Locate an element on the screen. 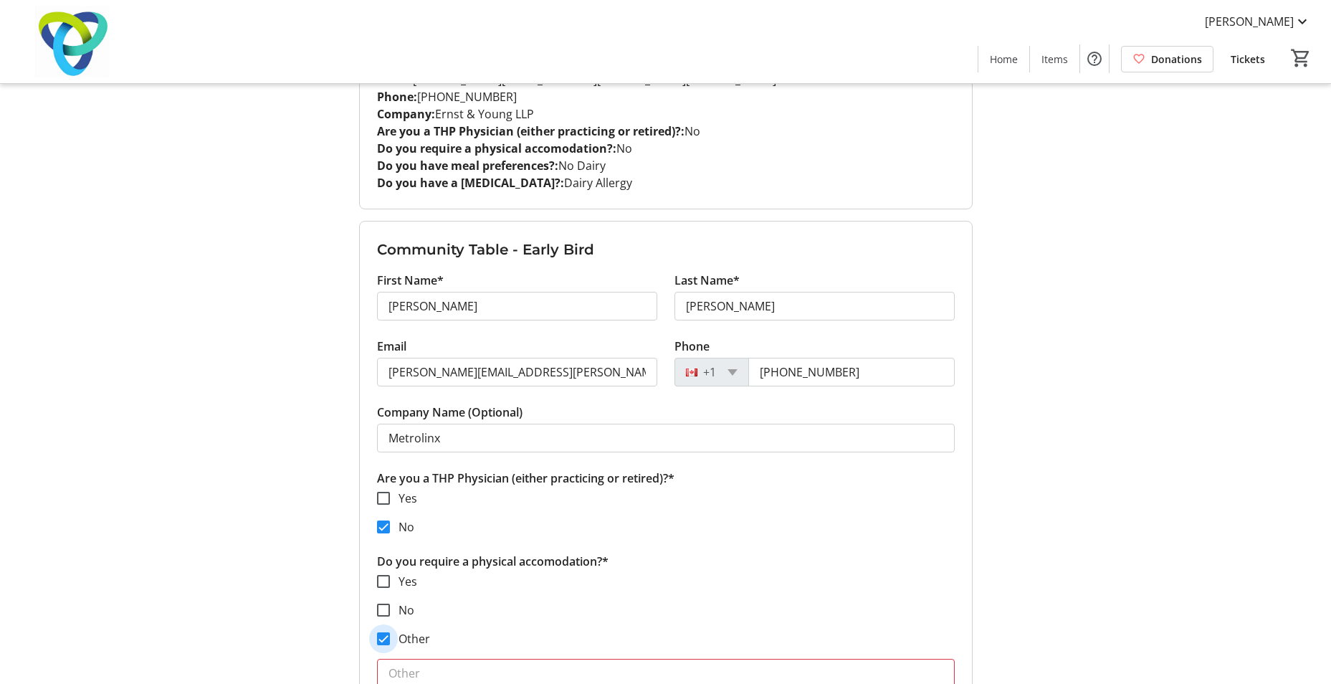 This screenshot has width=1331, height=684. label: Email is located at coordinates (391, 346).